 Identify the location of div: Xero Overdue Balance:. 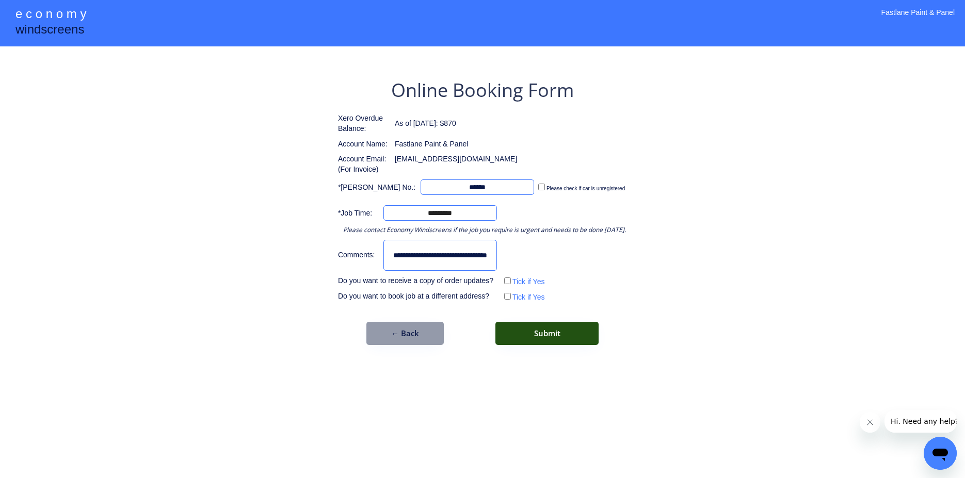
(364, 123).